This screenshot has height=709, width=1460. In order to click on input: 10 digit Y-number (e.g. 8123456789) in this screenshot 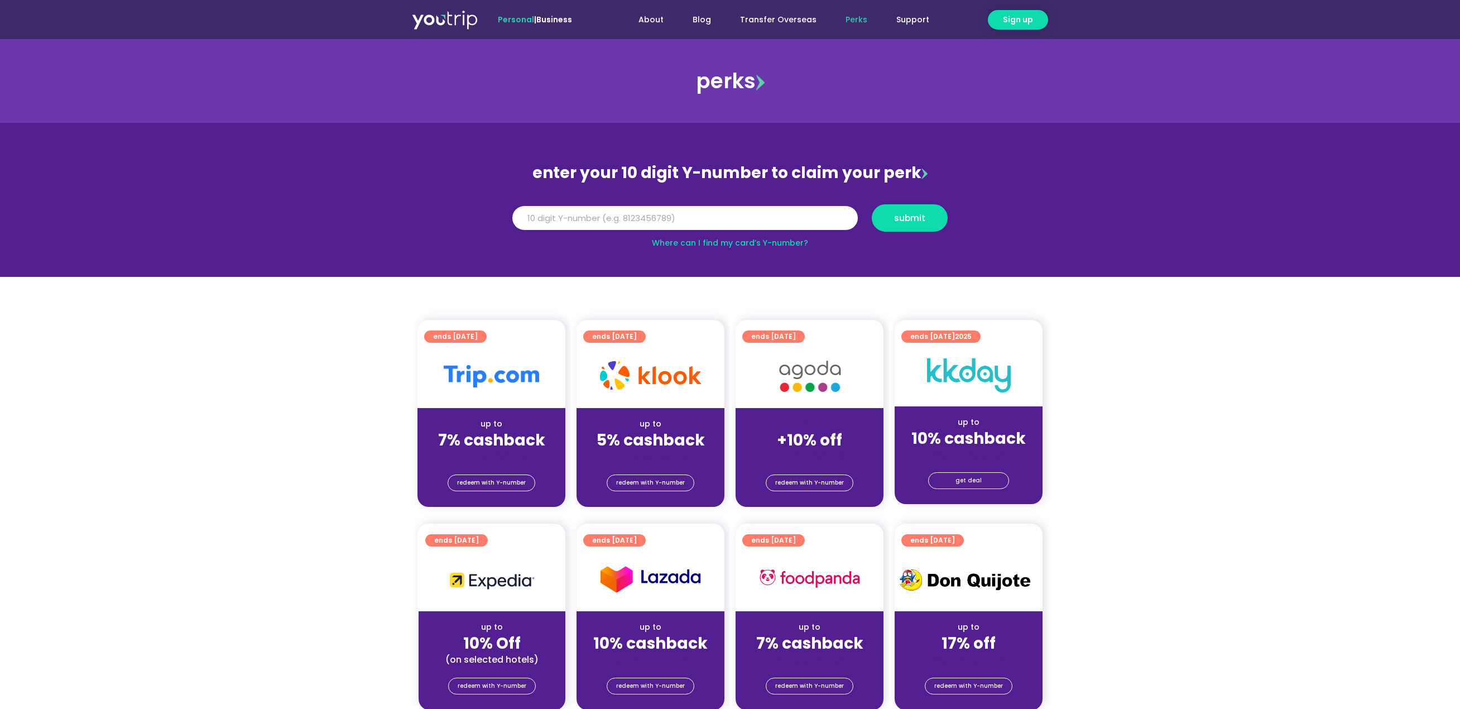, I will do `click(685, 218)`.